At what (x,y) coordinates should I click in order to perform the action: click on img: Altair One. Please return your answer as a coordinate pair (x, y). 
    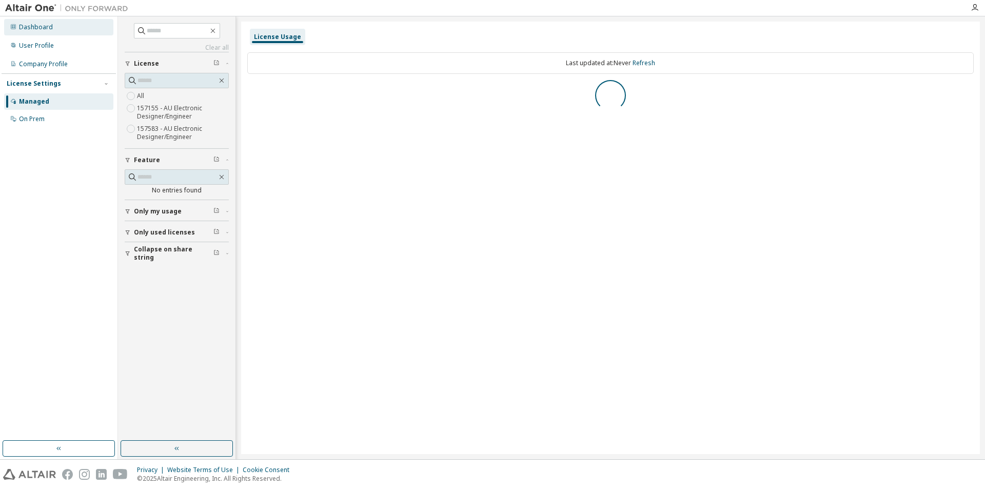
    Looking at the image, I should click on (69, 8).